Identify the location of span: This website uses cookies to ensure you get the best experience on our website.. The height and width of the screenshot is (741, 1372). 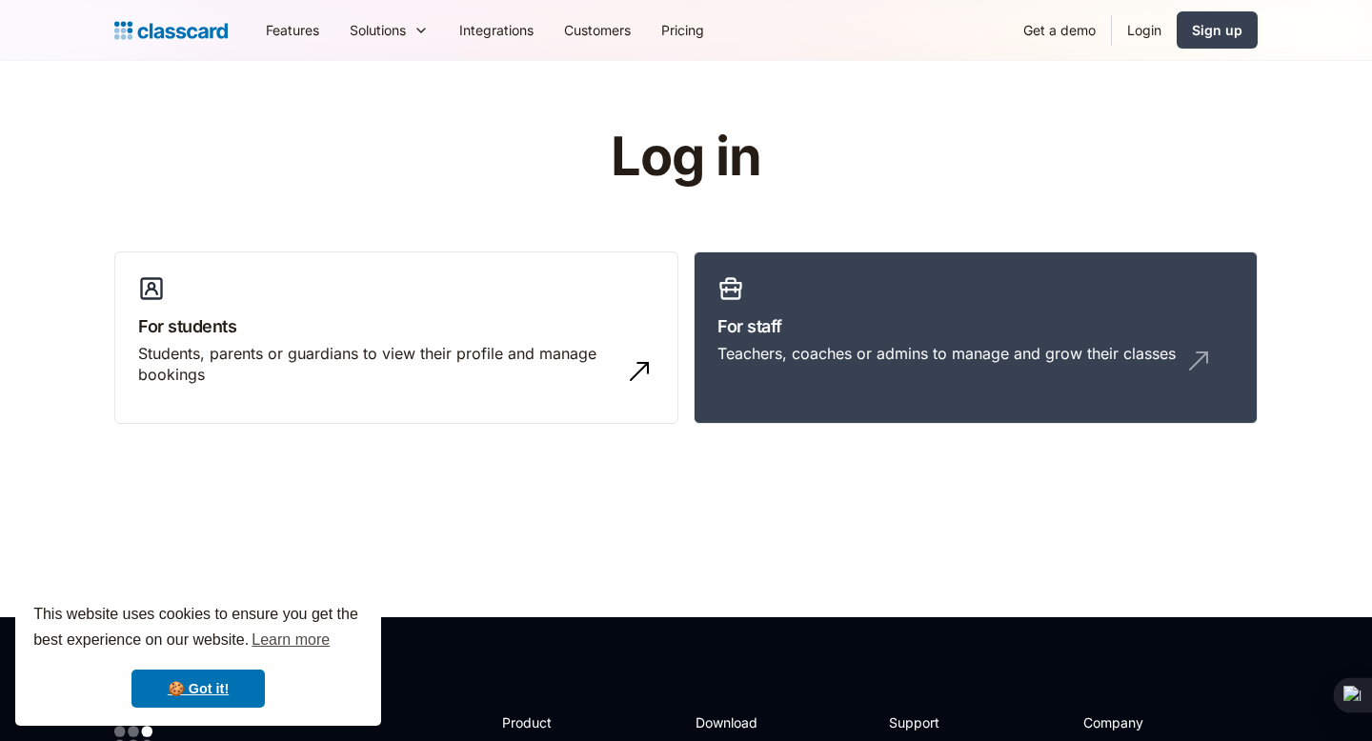
(198, 629).